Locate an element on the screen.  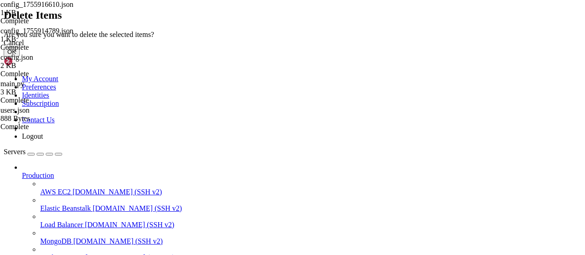
div: (22, 12) is located at coordinates (90, 99).